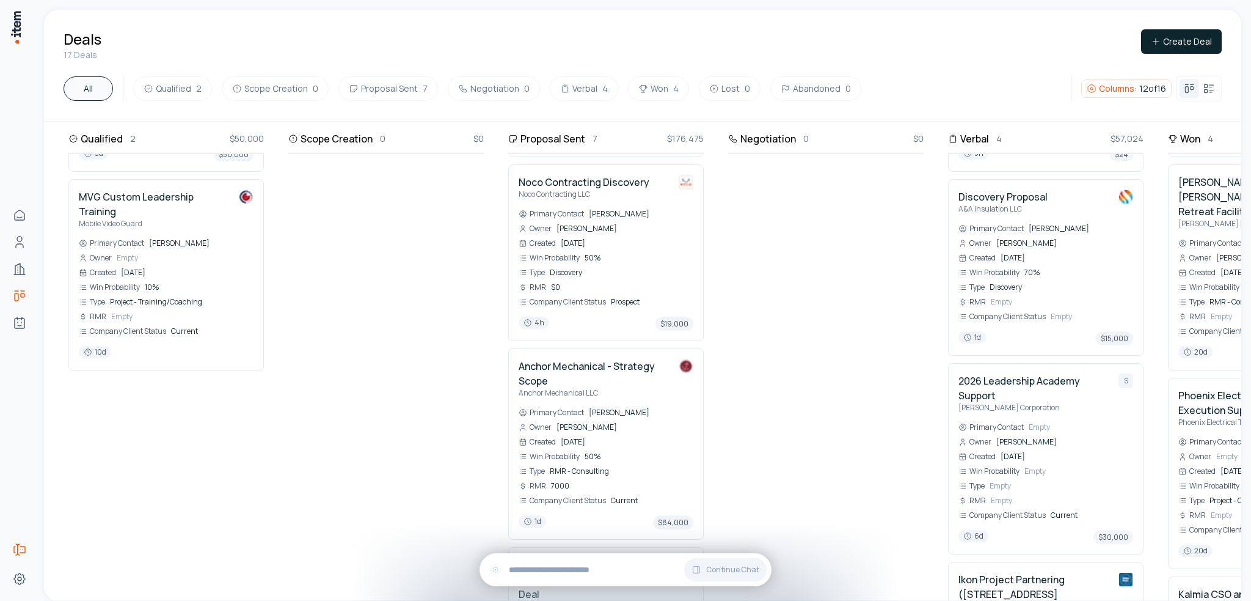 This screenshot has width=1251, height=601. Describe the element at coordinates (733, 569) in the screenshot. I see `span: Continue Chat` at that location.